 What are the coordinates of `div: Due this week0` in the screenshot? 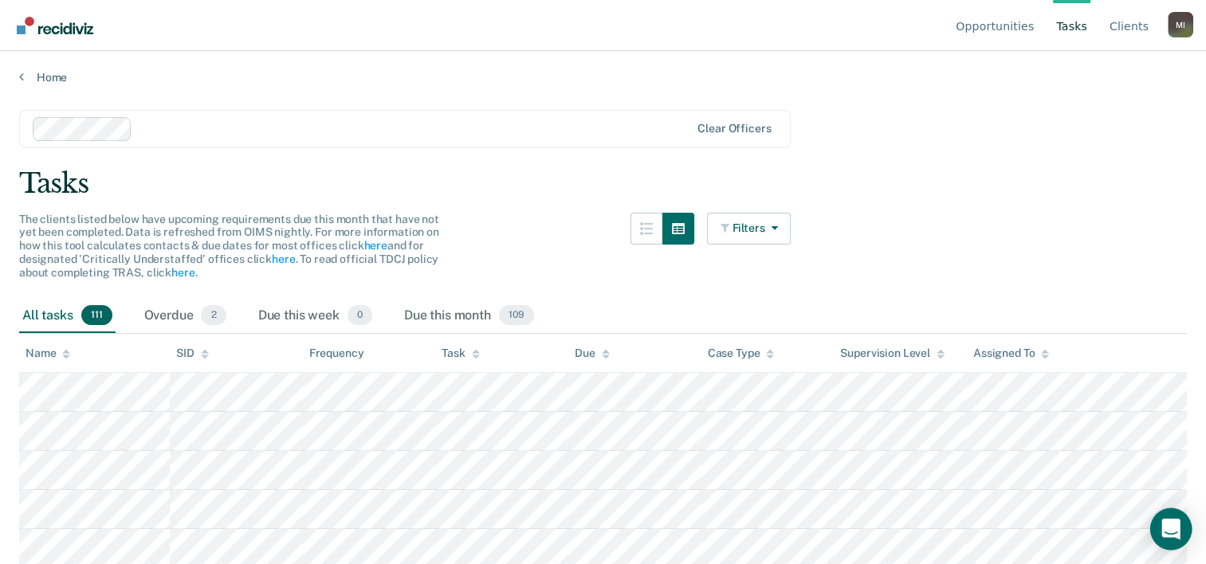 It's located at (315, 316).